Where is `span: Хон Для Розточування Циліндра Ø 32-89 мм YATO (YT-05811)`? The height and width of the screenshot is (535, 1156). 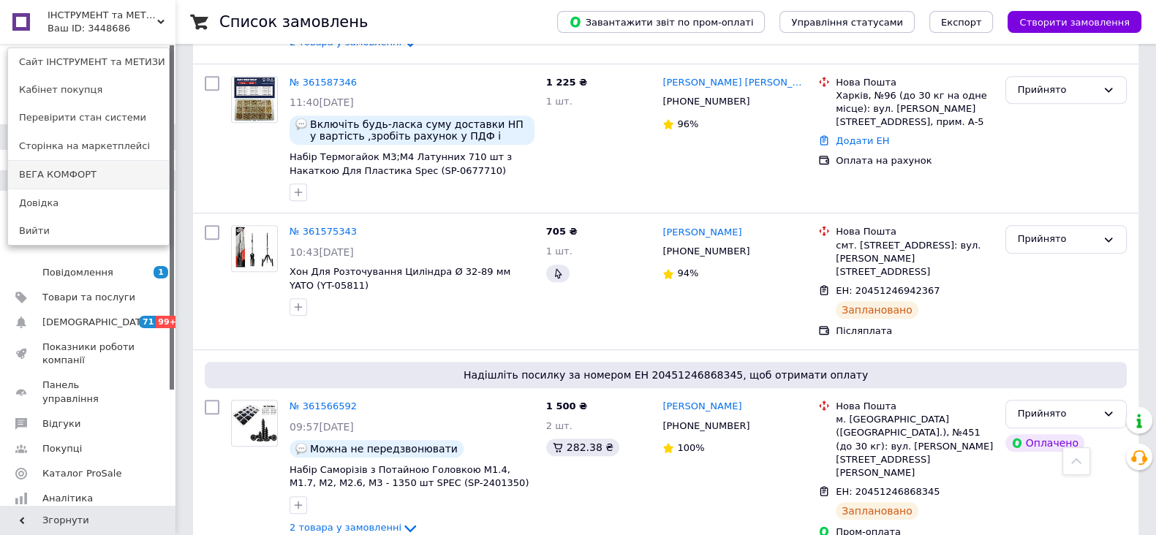 span: Хон Для Розточування Циліндра Ø 32-89 мм YATO (YT-05811) is located at coordinates (400, 279).